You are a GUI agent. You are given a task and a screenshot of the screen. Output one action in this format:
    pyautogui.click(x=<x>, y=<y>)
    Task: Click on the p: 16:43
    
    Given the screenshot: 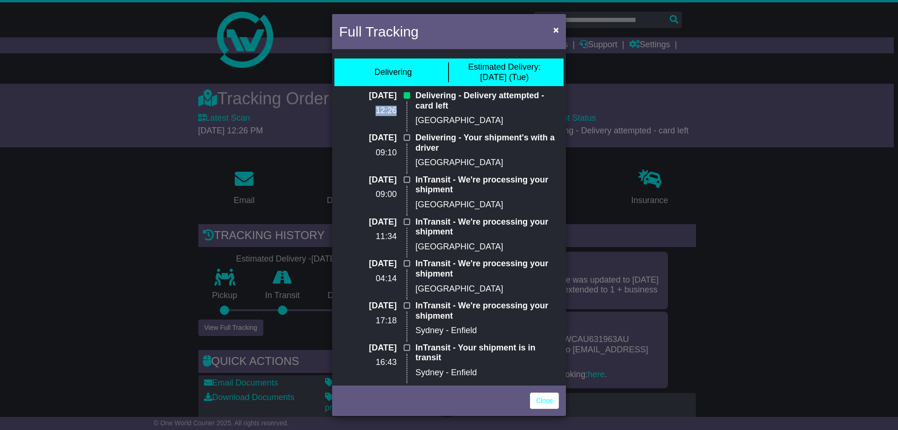 What is the action you would take?
    pyautogui.click(x=367, y=362)
    